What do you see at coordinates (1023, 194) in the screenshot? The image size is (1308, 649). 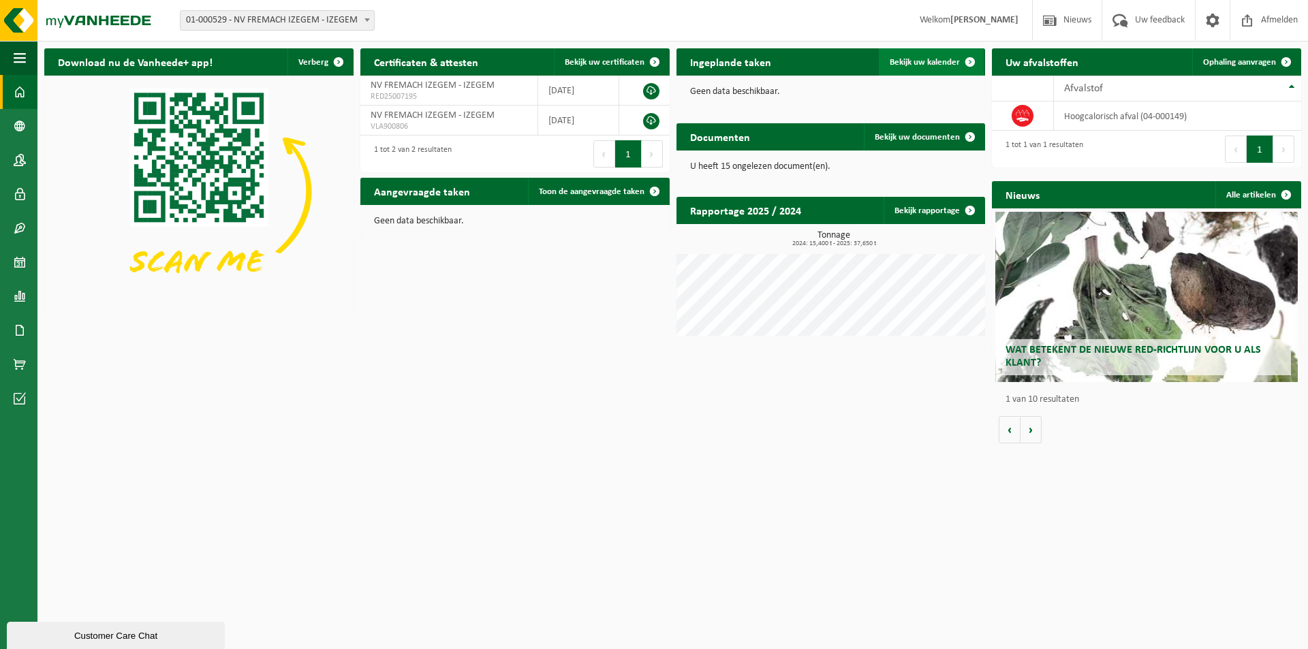 I see `h2: Nieuws` at bounding box center [1023, 194].